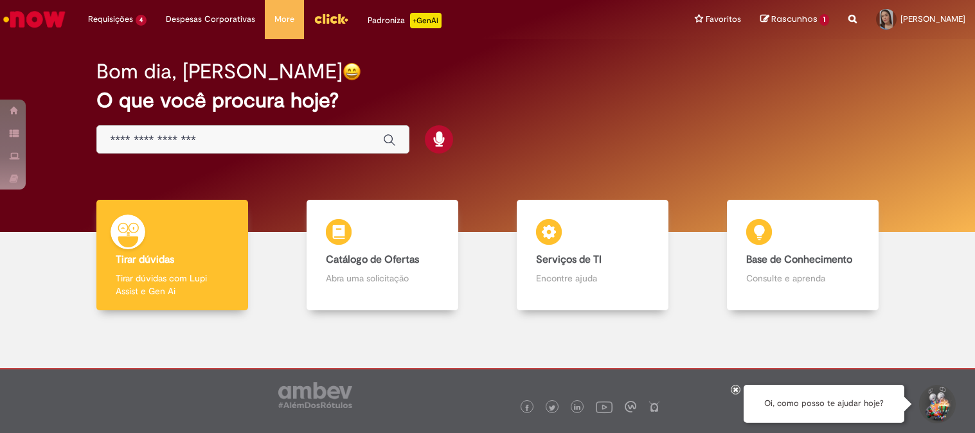 The image size is (975, 433). I want to click on b: Tirar dúvidas, so click(145, 260).